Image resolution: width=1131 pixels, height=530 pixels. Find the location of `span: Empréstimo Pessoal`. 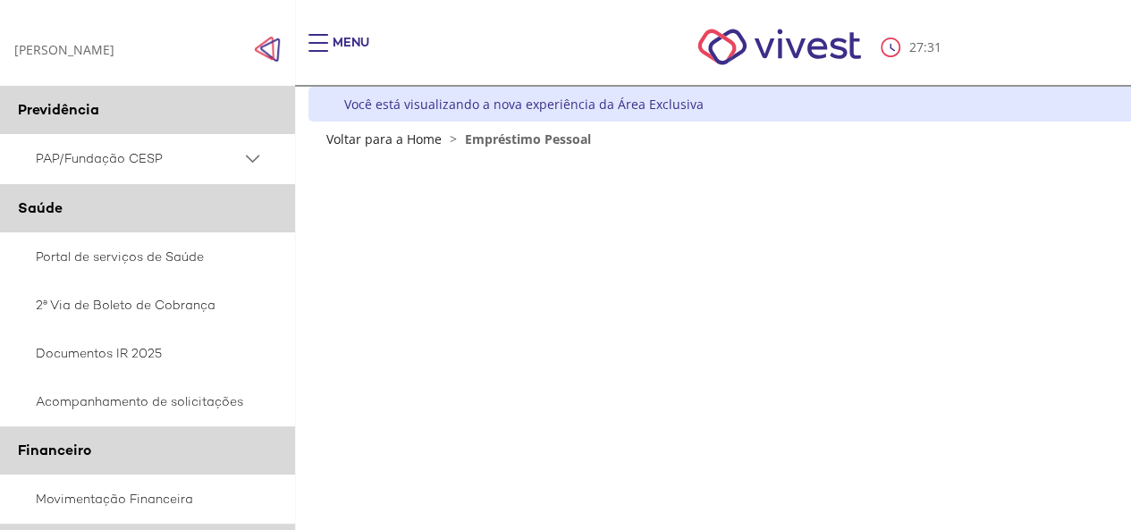

span: Empréstimo Pessoal is located at coordinates (527, 139).